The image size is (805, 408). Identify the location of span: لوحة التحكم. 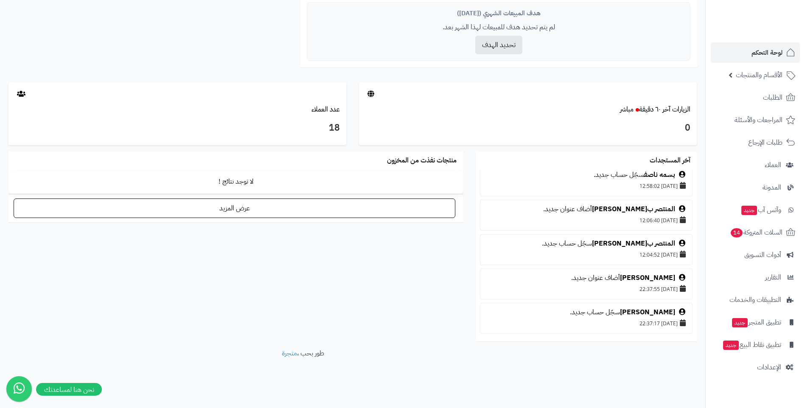
(767, 53).